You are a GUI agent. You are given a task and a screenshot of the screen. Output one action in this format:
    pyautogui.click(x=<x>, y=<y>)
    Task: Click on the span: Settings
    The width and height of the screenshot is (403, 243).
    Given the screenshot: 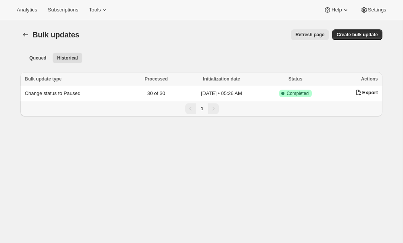 What is the action you would take?
    pyautogui.click(x=377, y=10)
    